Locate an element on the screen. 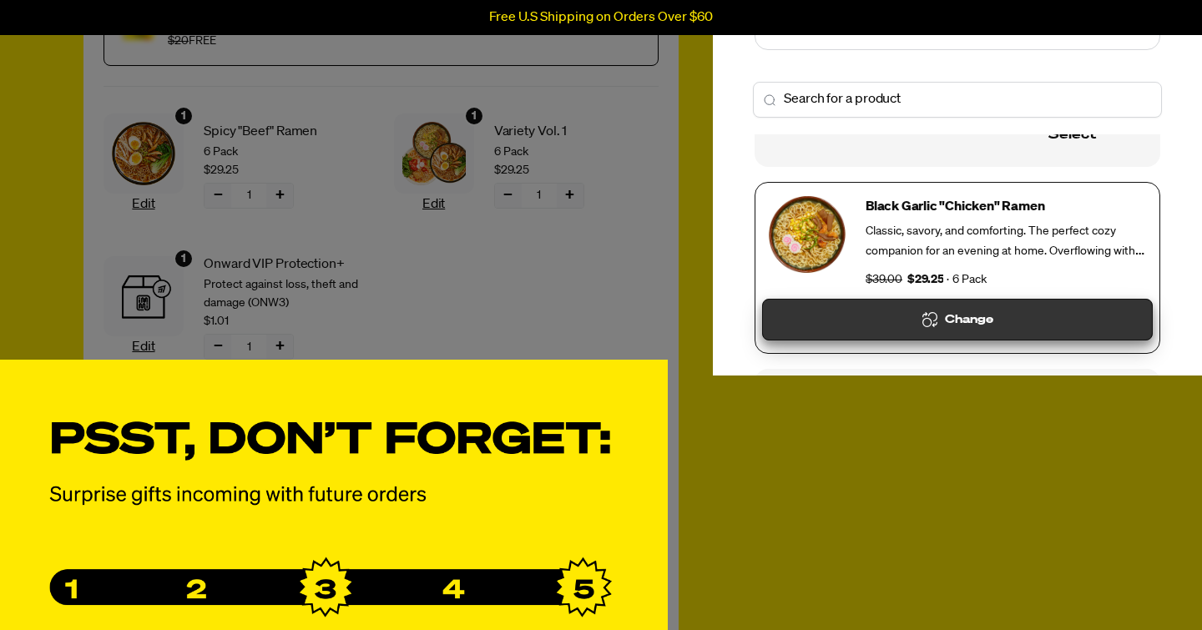 The height and width of the screenshot is (630, 1202). span: $29.25 is located at coordinates (925, 280).